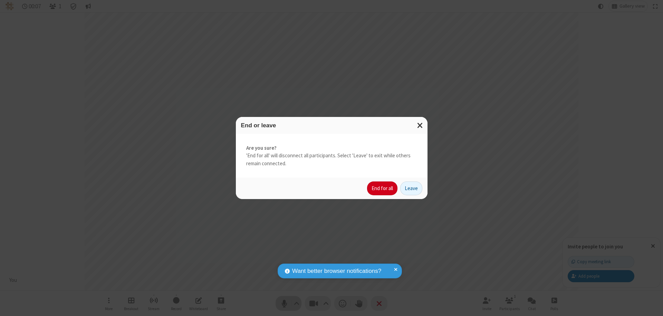 The height and width of the screenshot is (316, 663). I want to click on div: 'End for all' will disconnect all participants. Select 'Leave' to exit while others remain connec..., so click(331, 156).